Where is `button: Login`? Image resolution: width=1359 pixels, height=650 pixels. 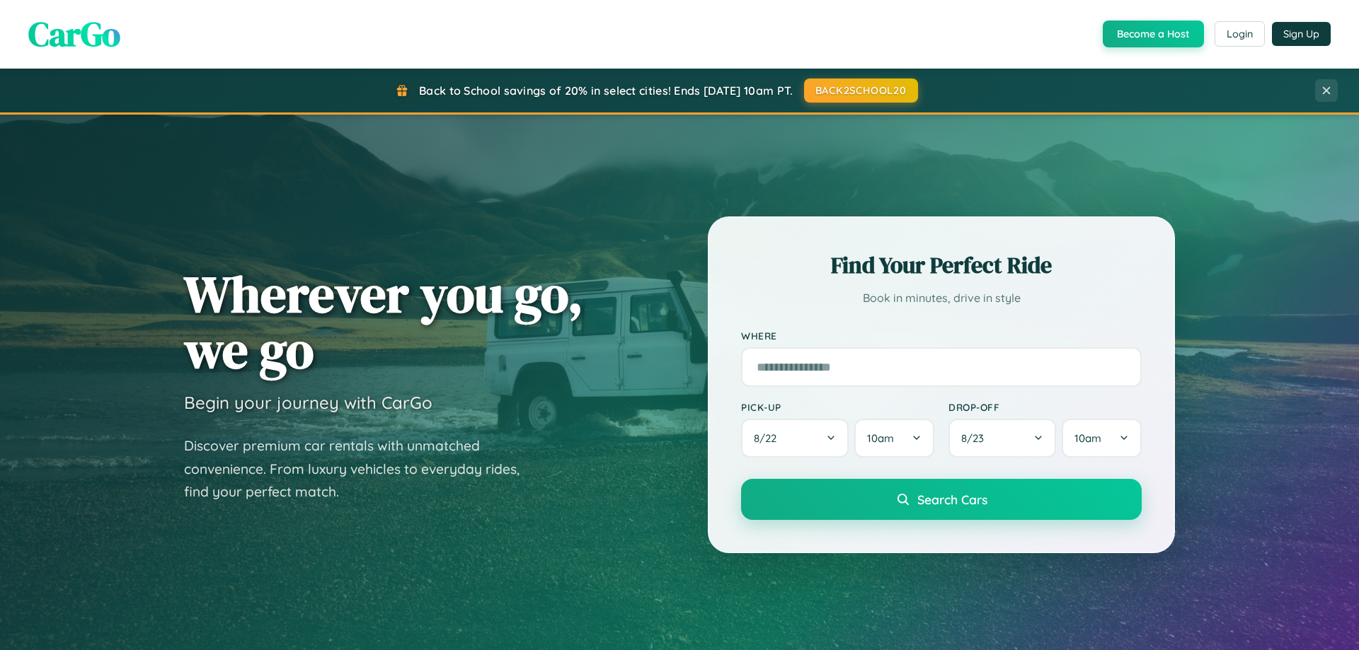 button: Login is located at coordinates (1239, 34).